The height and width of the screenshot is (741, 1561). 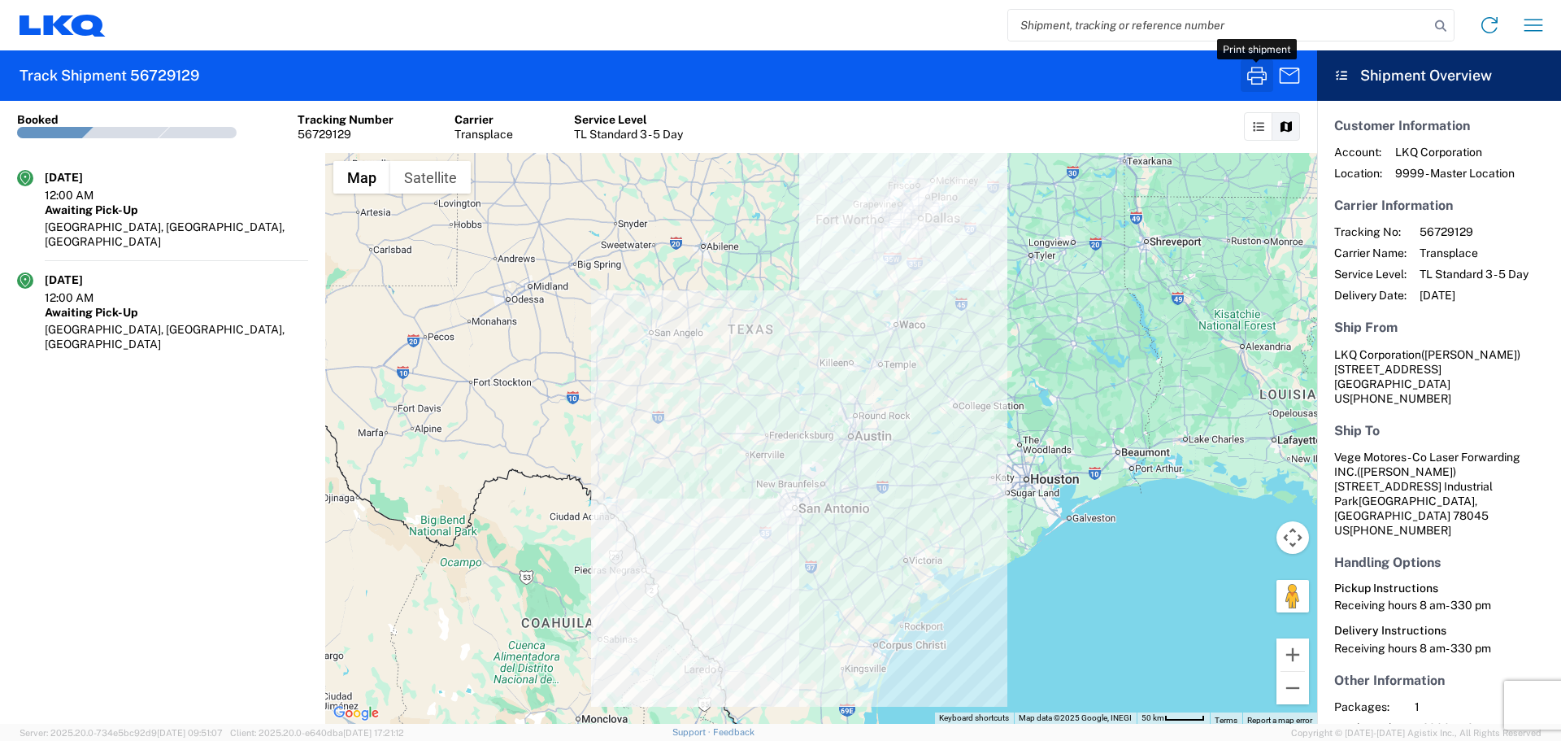 What do you see at coordinates (362, 177) in the screenshot?
I see `button: Show street map` at bounding box center [362, 177].